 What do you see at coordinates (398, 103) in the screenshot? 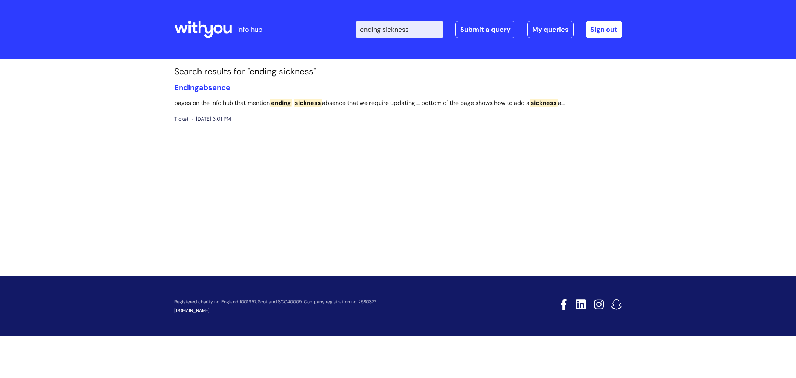
I see `p: pages on the info hub that mention absence that we require updating ... bottom of the page shows ...` at bounding box center [398, 103].